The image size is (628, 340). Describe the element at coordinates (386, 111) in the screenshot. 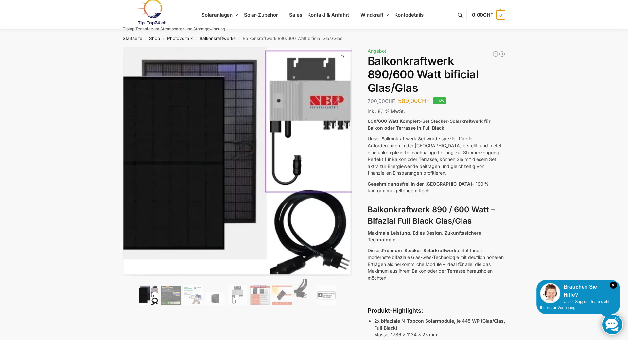

I see `span: inkl. 8,1 % MwSt.` at that location.